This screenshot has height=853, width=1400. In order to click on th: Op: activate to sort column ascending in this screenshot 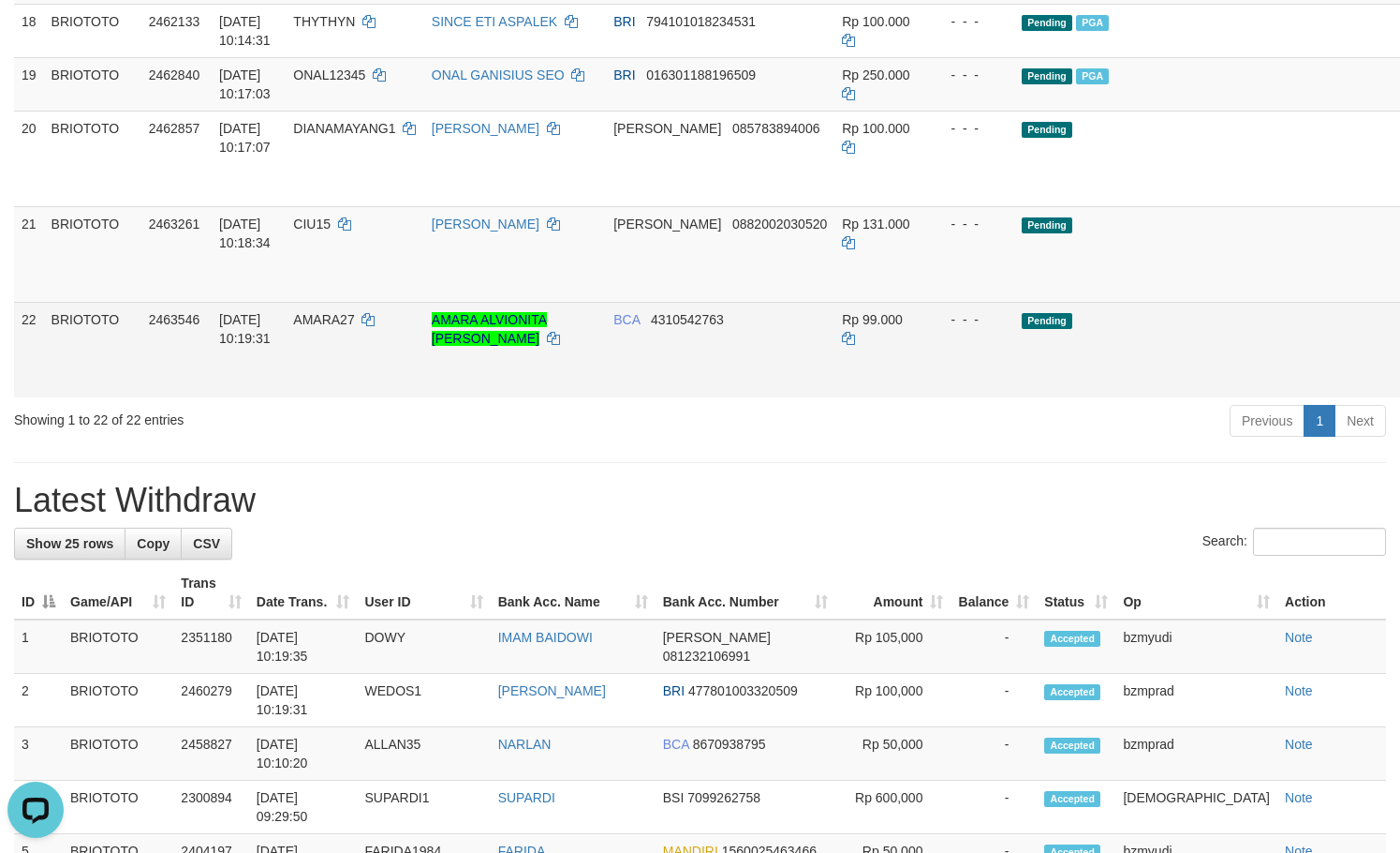, I will do `click(1196, 592)`.